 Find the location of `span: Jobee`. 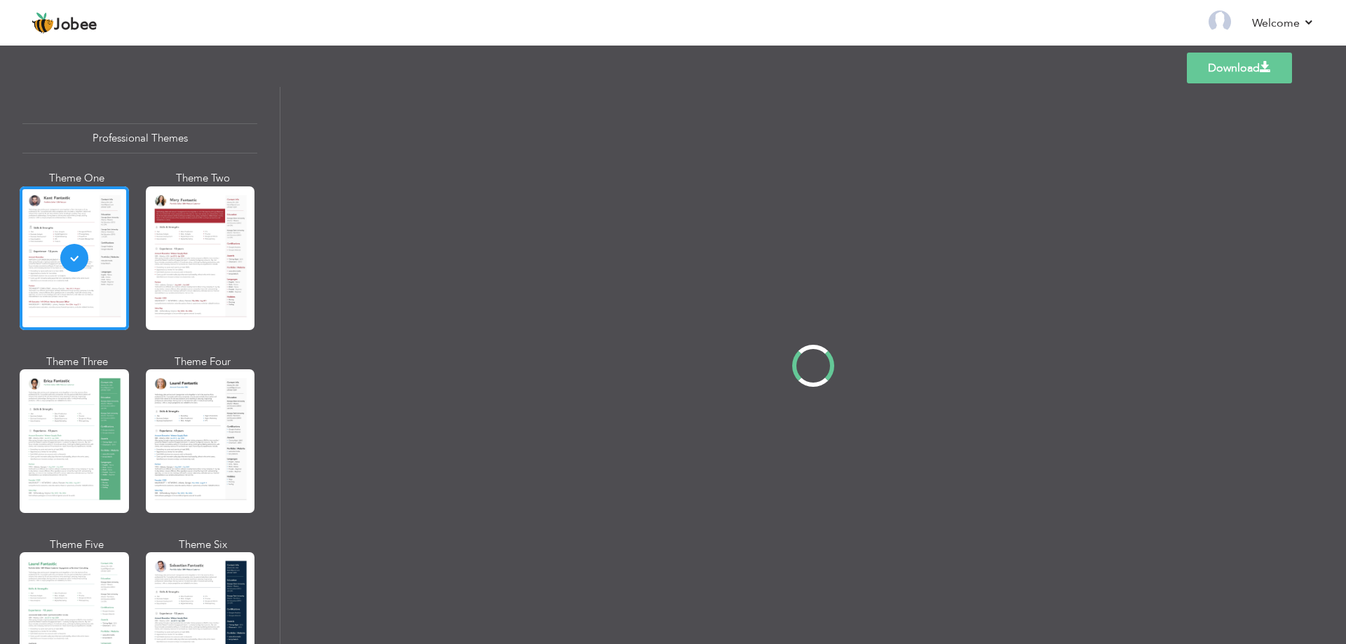

span: Jobee is located at coordinates (76, 25).